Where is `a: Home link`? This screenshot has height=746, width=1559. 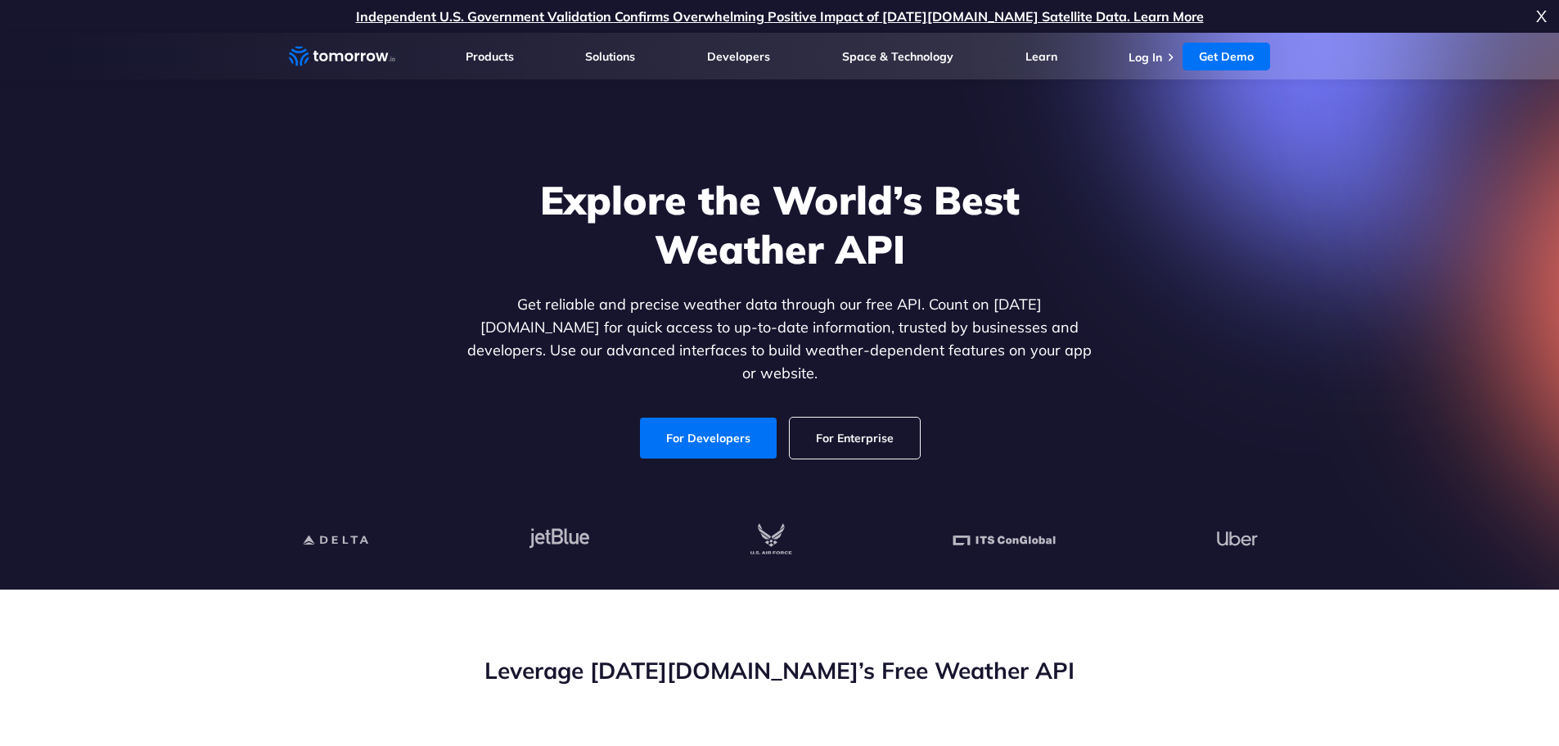 a: Home link is located at coordinates (342, 56).